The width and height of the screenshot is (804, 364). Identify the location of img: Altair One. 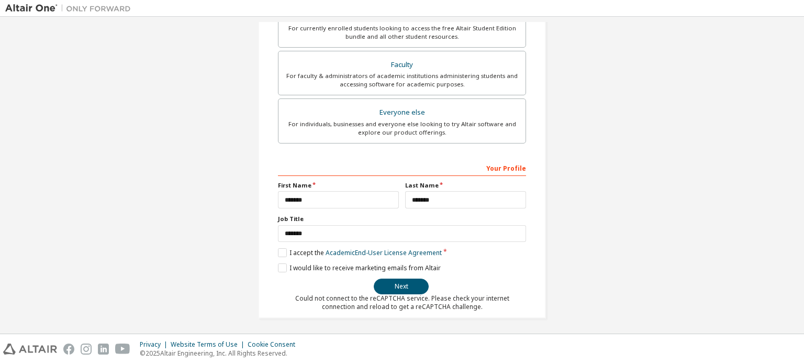
(71, 8).